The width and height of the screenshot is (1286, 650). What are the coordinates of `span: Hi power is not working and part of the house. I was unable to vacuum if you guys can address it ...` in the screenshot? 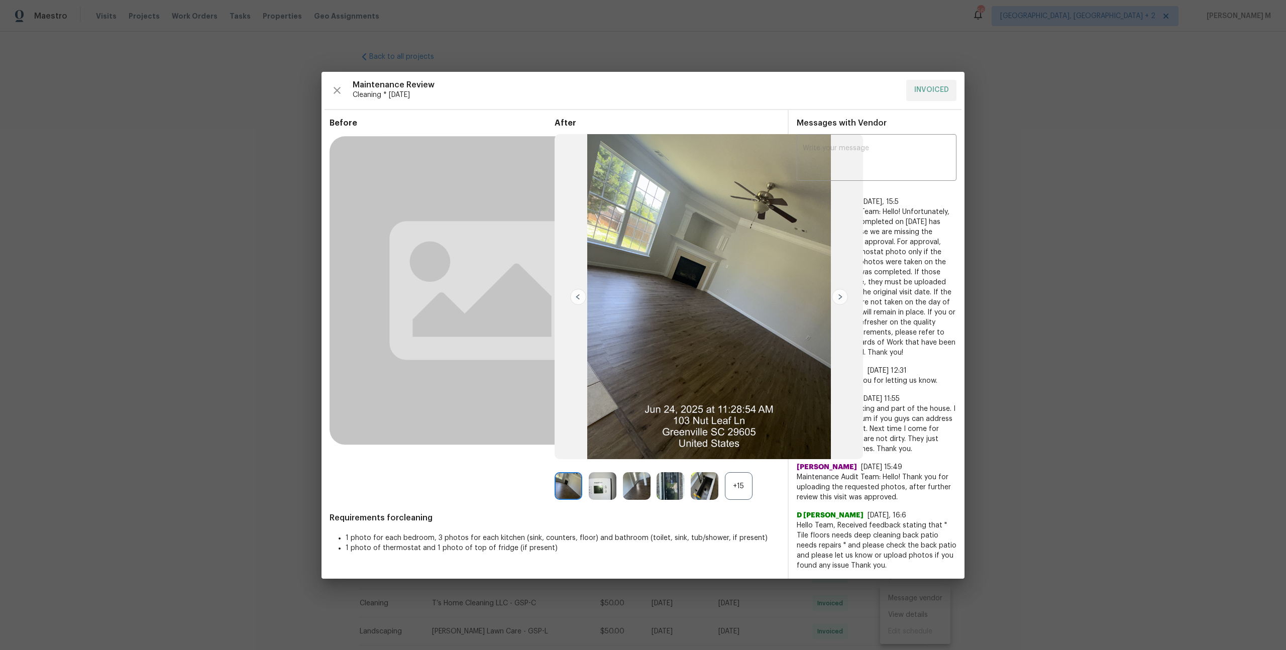 It's located at (877, 429).